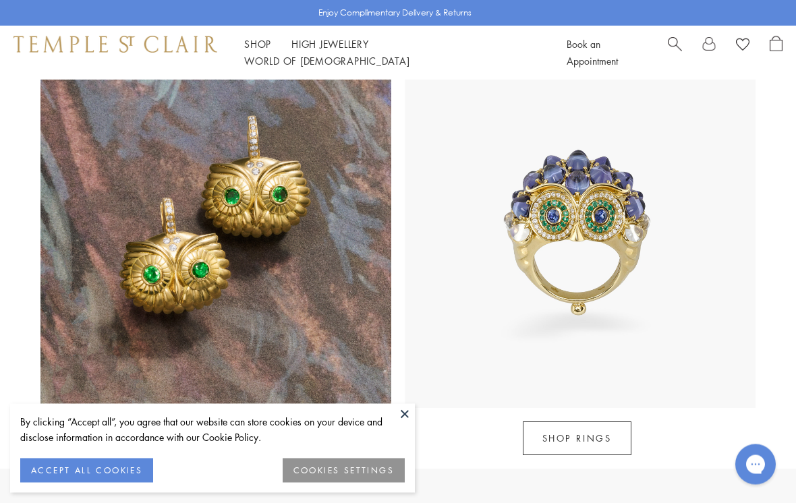  I want to click on div: By clicking “Accept all”, you agree that our website can store cookies on your device and disclos..., so click(212, 430).